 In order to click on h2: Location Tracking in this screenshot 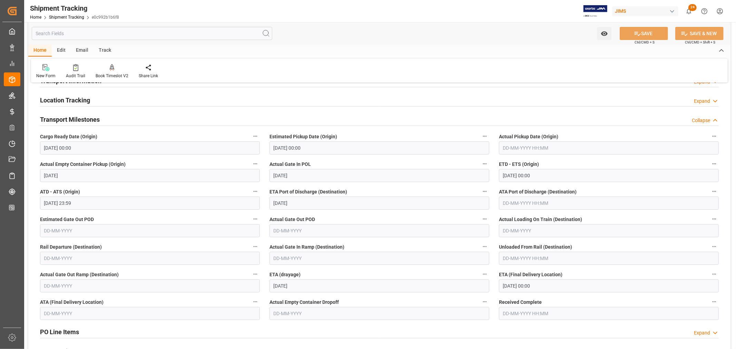, I will do `click(65, 100)`.